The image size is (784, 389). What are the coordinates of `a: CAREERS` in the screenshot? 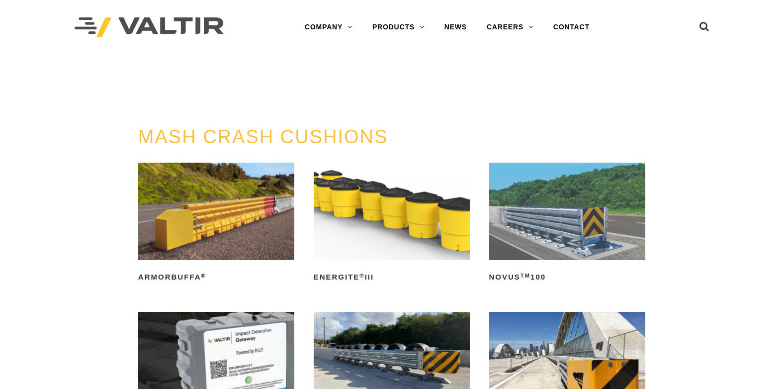 It's located at (510, 27).